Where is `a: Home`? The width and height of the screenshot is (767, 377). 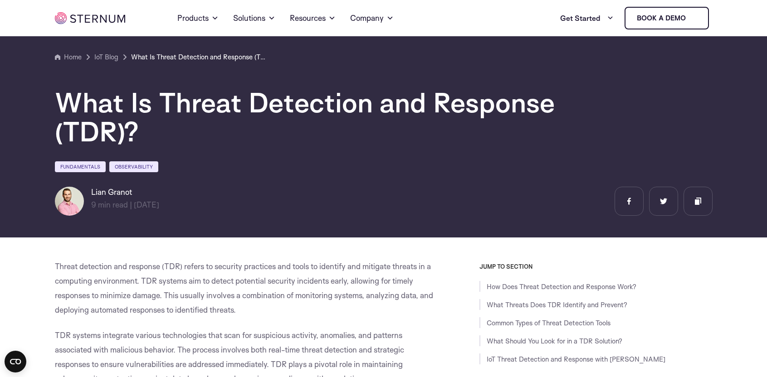 a: Home is located at coordinates (68, 57).